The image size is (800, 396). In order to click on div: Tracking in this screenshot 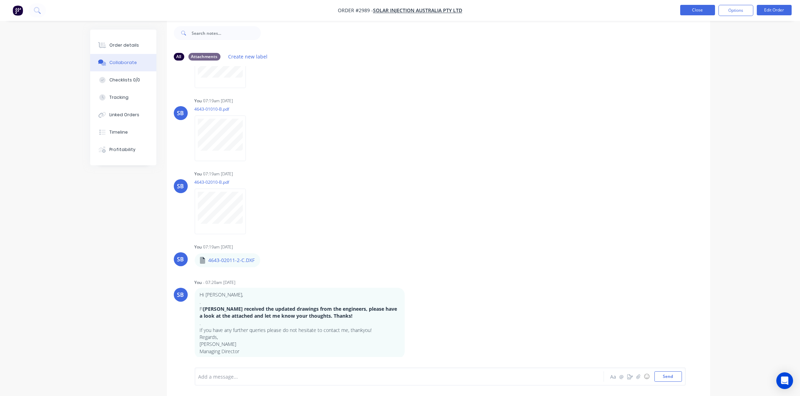, I will do `click(119, 98)`.